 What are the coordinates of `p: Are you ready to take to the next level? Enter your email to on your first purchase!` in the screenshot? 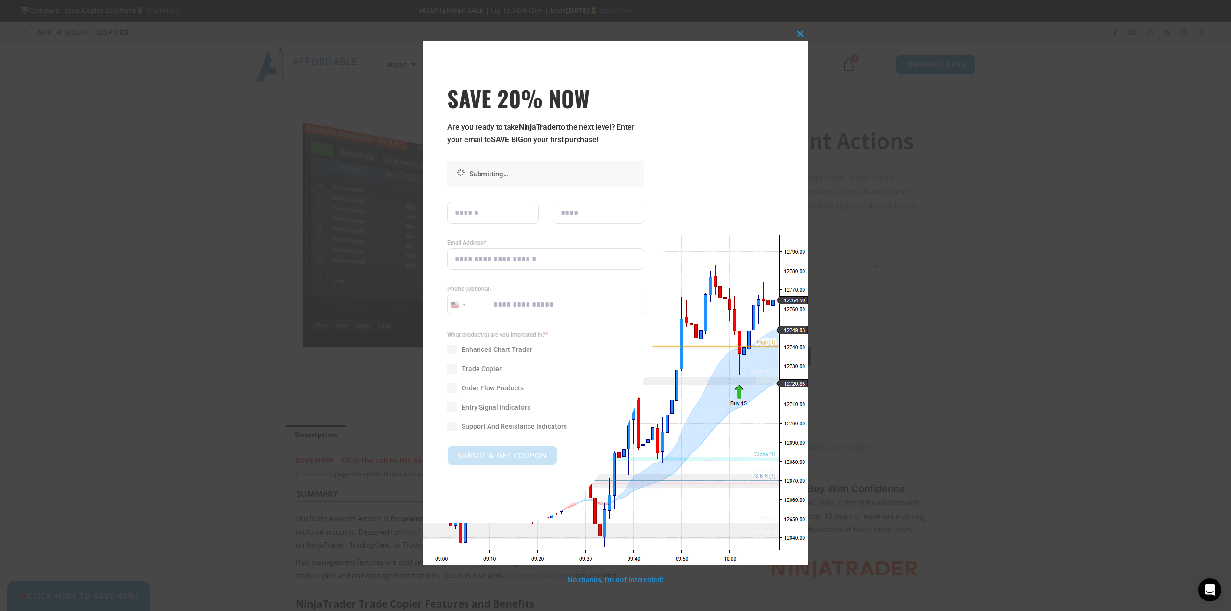 It's located at (546, 134).